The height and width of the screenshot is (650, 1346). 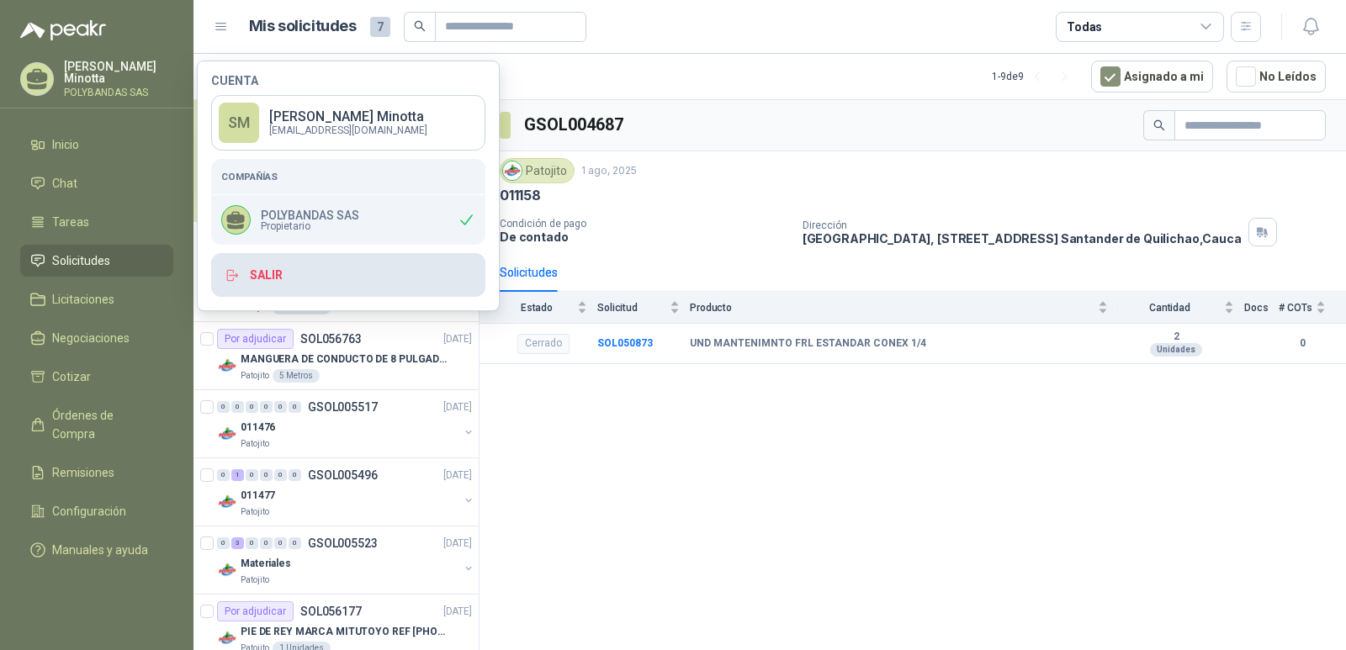 I want to click on b: UND MANTENIMNTO FRL ESTANDAR CONEX 1/4, so click(x=808, y=344).